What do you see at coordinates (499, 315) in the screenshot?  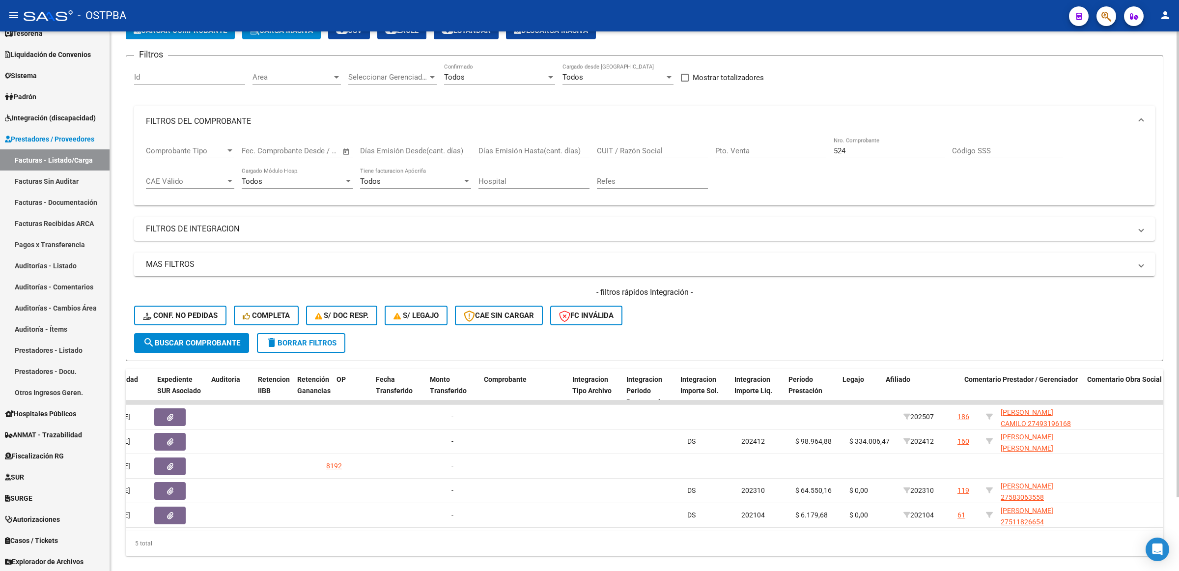 I see `button: CAE SIN CARGAR` at bounding box center [499, 315].